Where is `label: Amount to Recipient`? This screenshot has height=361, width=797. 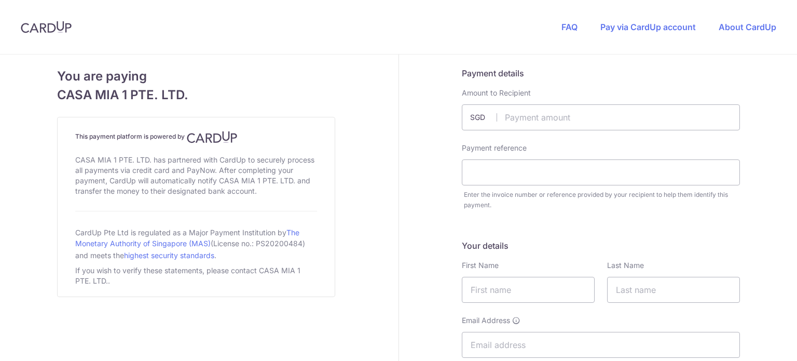
label: Amount to Recipient is located at coordinates (496, 93).